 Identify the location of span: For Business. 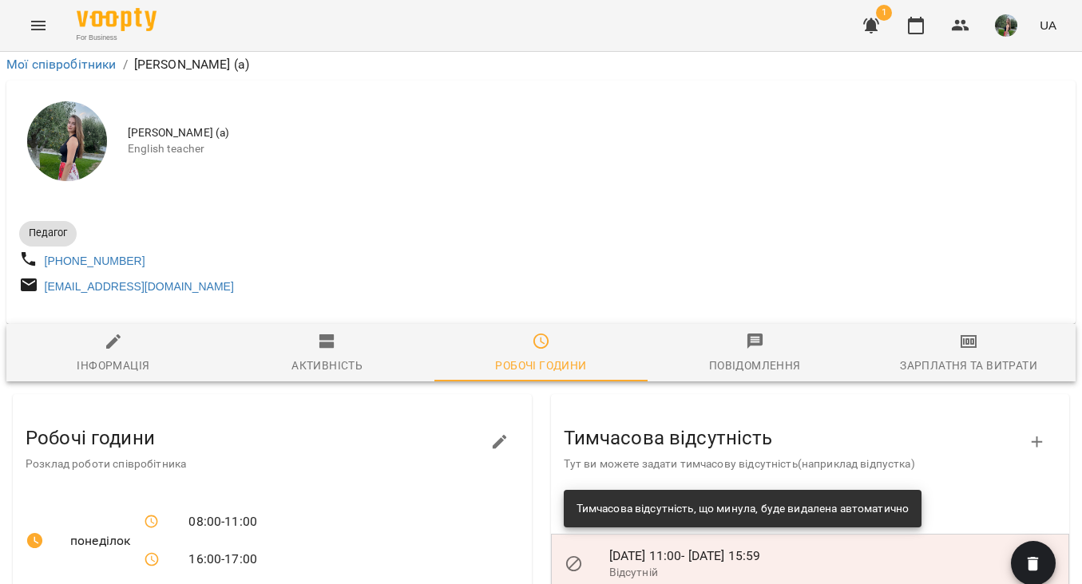
(117, 38).